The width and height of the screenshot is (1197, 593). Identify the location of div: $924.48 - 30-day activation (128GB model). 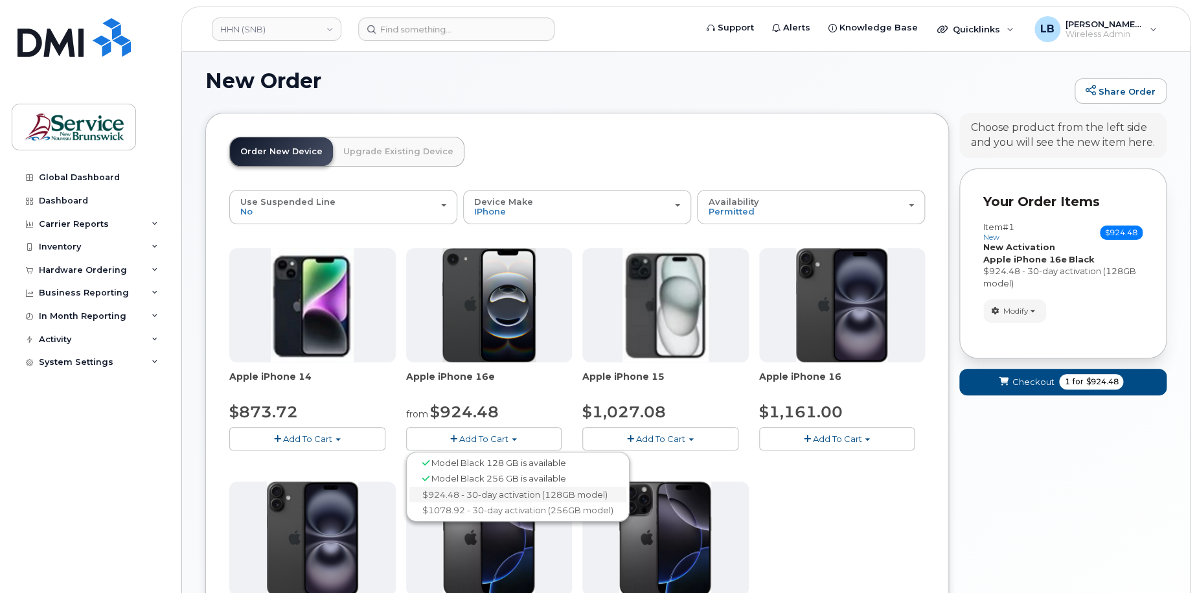
(1063, 277).